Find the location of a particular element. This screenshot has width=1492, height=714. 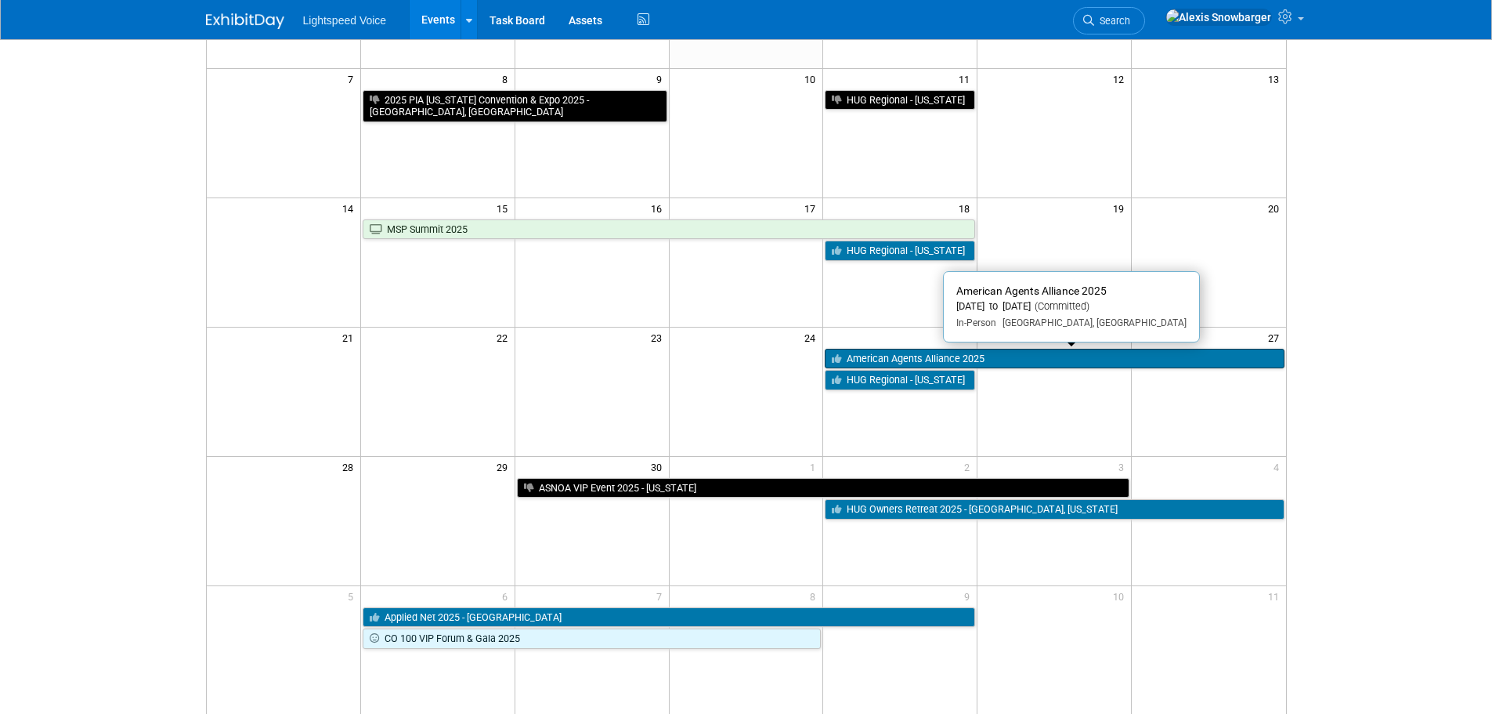

a: American Agents Alliance 2025 is located at coordinates (1055, 359).